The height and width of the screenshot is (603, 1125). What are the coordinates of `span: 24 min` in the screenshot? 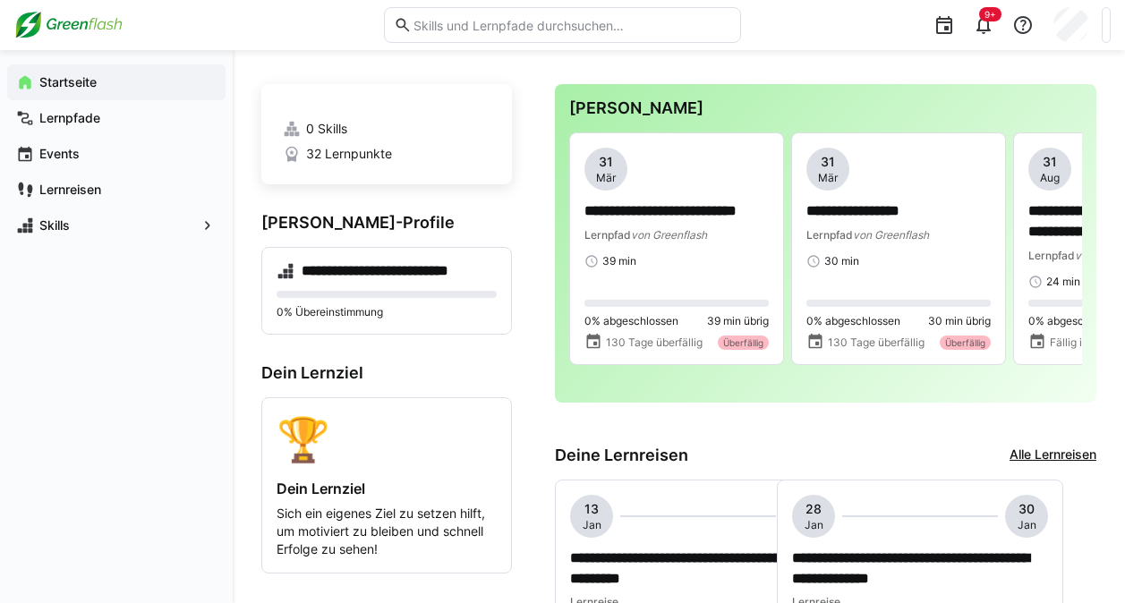 It's located at (1063, 282).